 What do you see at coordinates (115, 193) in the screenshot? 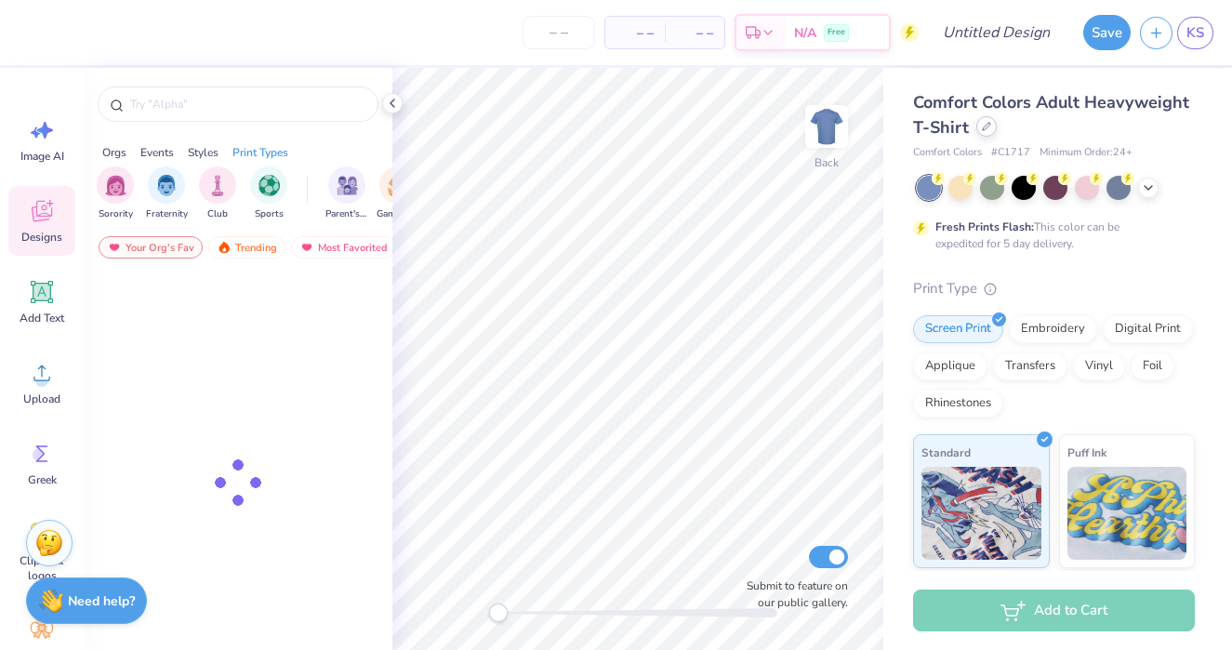
I see `div: filter for Sorority` at bounding box center [115, 193].